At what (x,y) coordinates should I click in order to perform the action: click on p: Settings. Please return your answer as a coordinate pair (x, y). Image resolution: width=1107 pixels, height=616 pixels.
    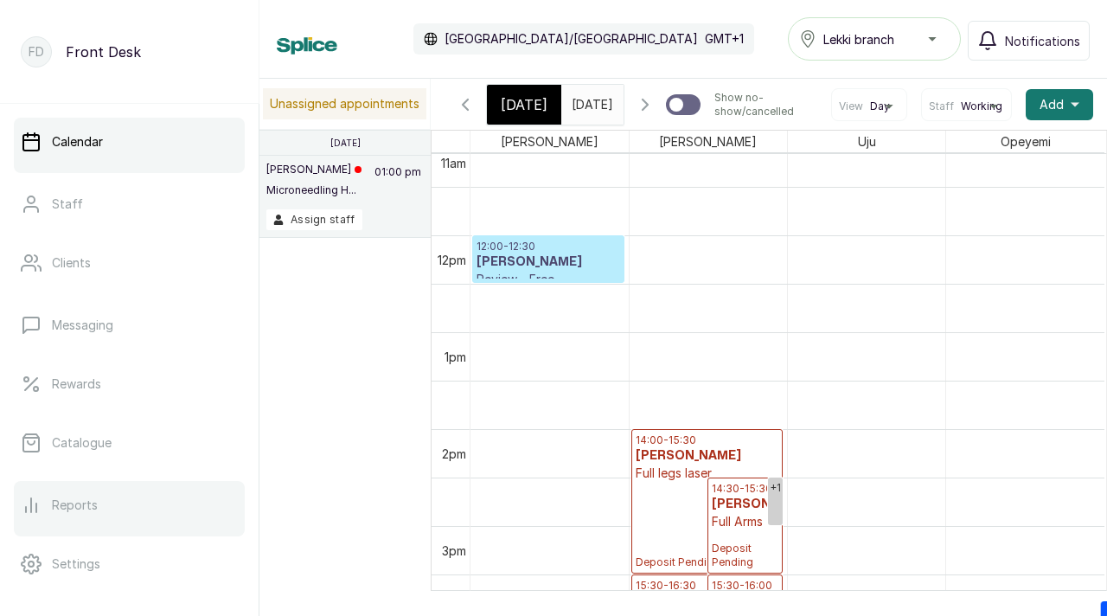
    Looking at the image, I should click on (76, 564).